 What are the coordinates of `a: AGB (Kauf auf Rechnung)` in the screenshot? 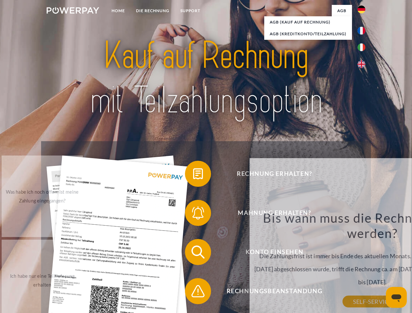 It's located at (308, 22).